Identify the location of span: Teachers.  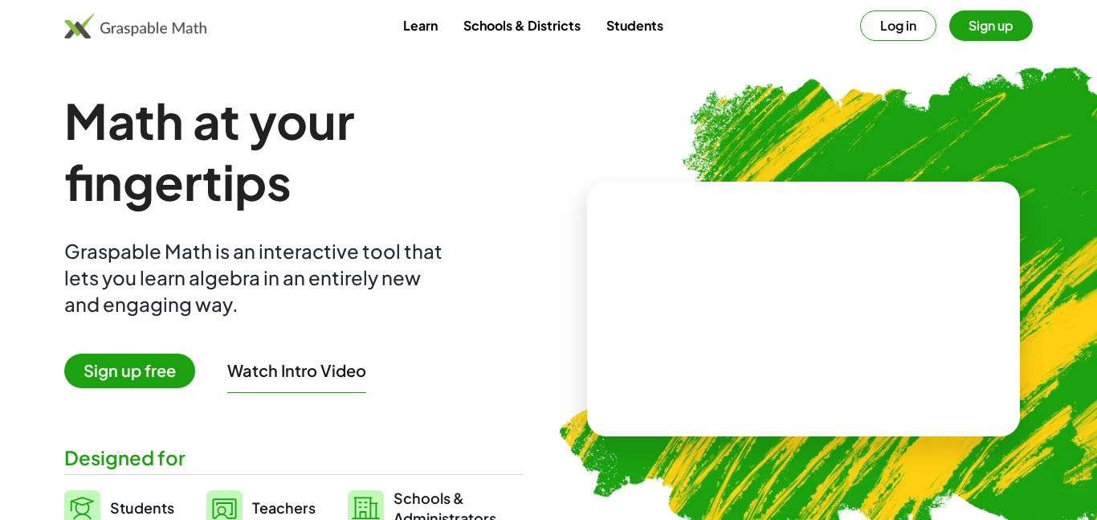
(284, 507).